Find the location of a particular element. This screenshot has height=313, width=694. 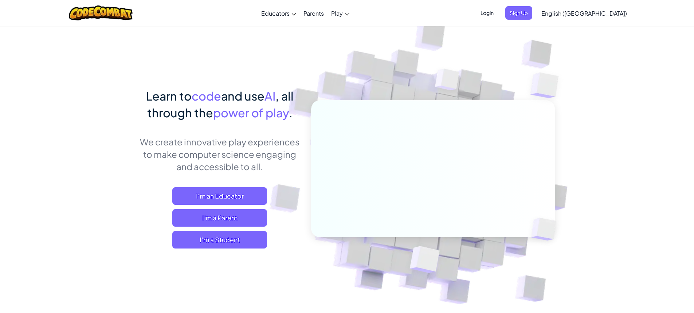

span: Learn to is located at coordinates (169, 96).